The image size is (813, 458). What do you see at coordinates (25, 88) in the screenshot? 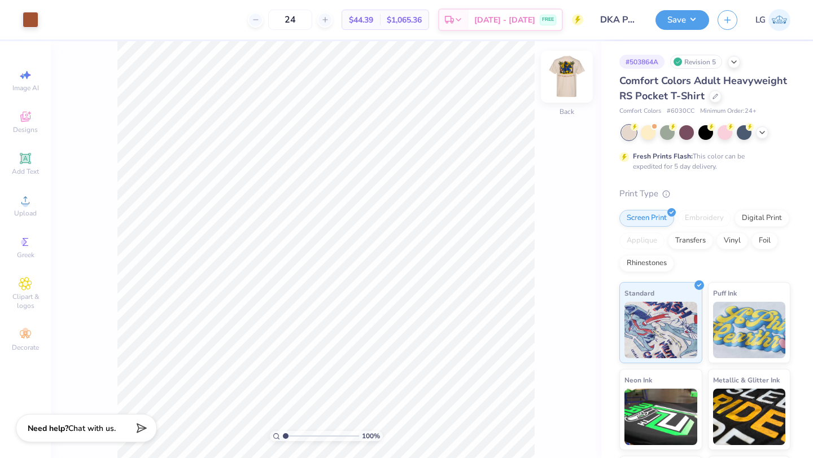
I see `span: Image AI` at bounding box center [25, 88].